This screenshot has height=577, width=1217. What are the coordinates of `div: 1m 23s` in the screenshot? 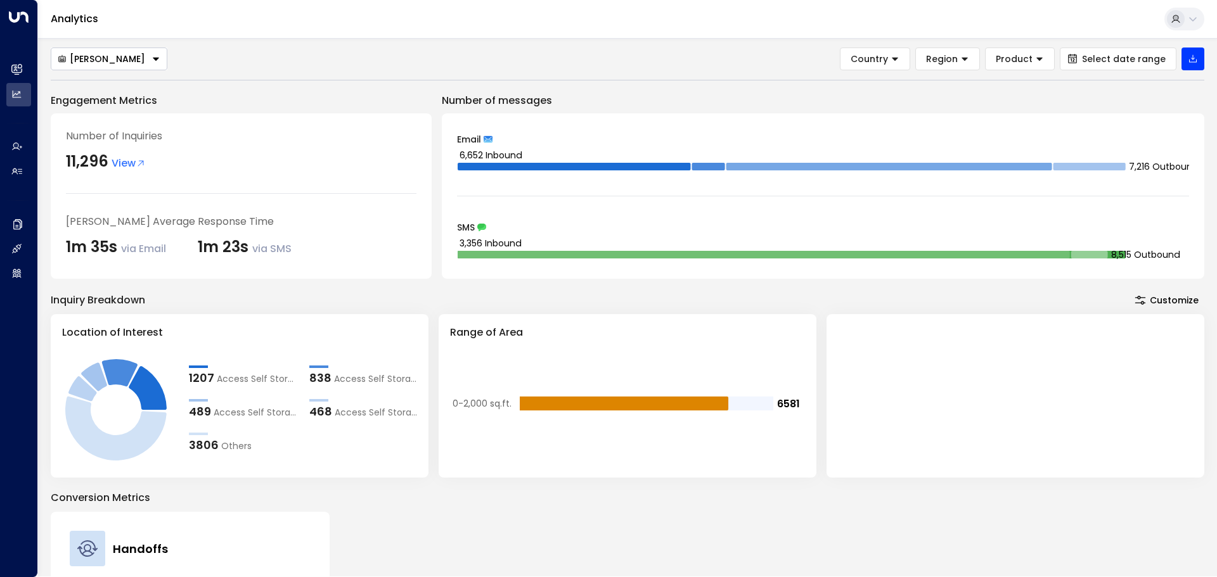 It's located at (245, 247).